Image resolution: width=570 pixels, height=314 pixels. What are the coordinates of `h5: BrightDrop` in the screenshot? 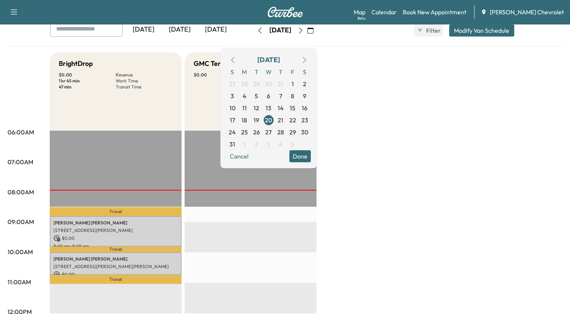 It's located at (76, 64).